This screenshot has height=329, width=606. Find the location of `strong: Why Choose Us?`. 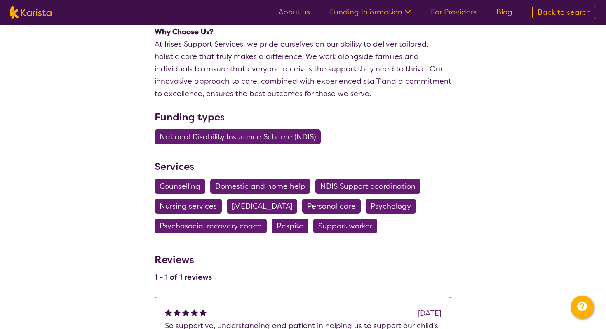

strong: Why Choose Us? is located at coordinates (184, 32).